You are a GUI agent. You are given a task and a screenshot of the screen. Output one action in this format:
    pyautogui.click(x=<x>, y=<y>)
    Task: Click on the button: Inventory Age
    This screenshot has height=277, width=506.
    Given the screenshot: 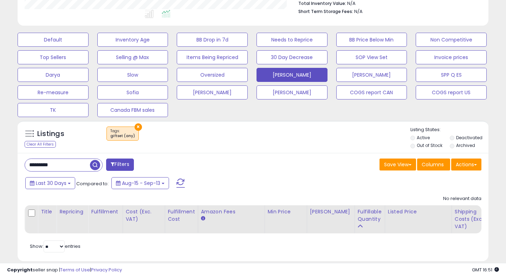 What is the action you would take?
    pyautogui.click(x=133, y=40)
    